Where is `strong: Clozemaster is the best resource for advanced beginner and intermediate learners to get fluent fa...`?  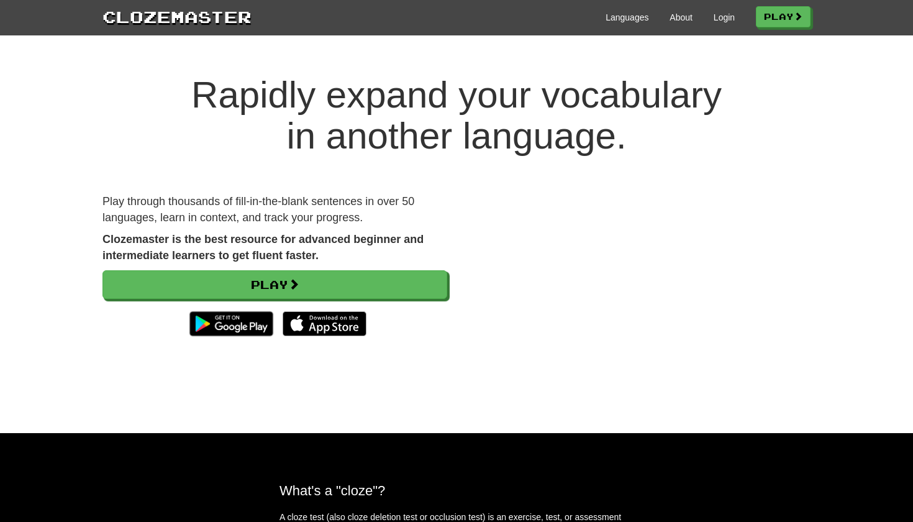
strong: Clozemaster is the best resource for advanced beginner and intermediate learners to get fluent fa... is located at coordinates (263, 247).